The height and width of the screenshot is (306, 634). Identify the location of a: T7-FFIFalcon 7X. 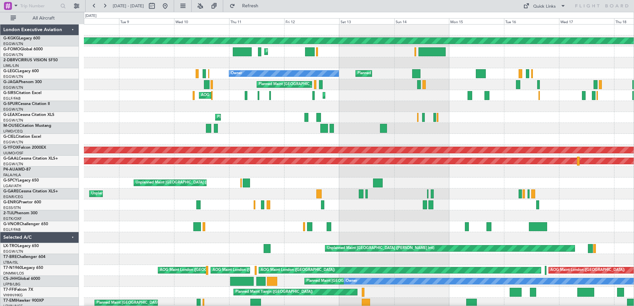
(18, 290).